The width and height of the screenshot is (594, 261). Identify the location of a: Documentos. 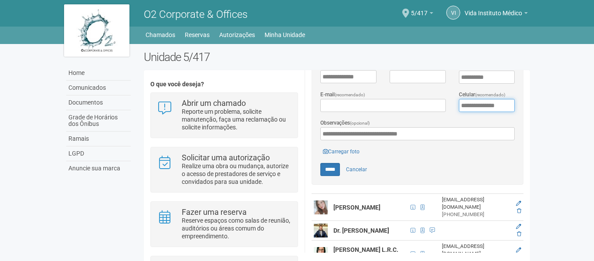
(99, 103).